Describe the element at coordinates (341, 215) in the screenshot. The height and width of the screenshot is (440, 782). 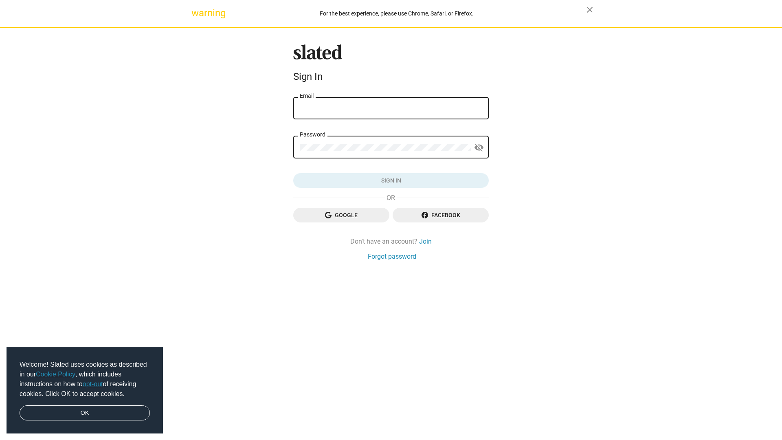
I see `button: Google` at that location.